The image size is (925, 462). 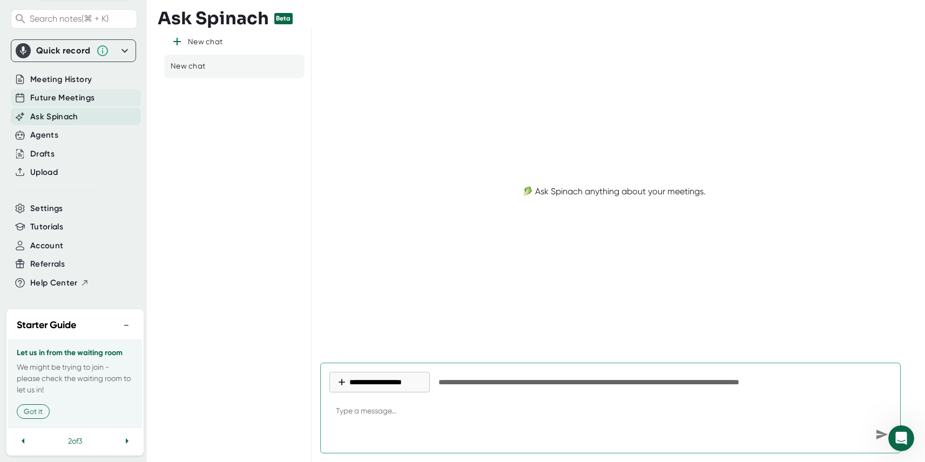 What do you see at coordinates (46, 246) in the screenshot?
I see `button: Account` at bounding box center [46, 246].